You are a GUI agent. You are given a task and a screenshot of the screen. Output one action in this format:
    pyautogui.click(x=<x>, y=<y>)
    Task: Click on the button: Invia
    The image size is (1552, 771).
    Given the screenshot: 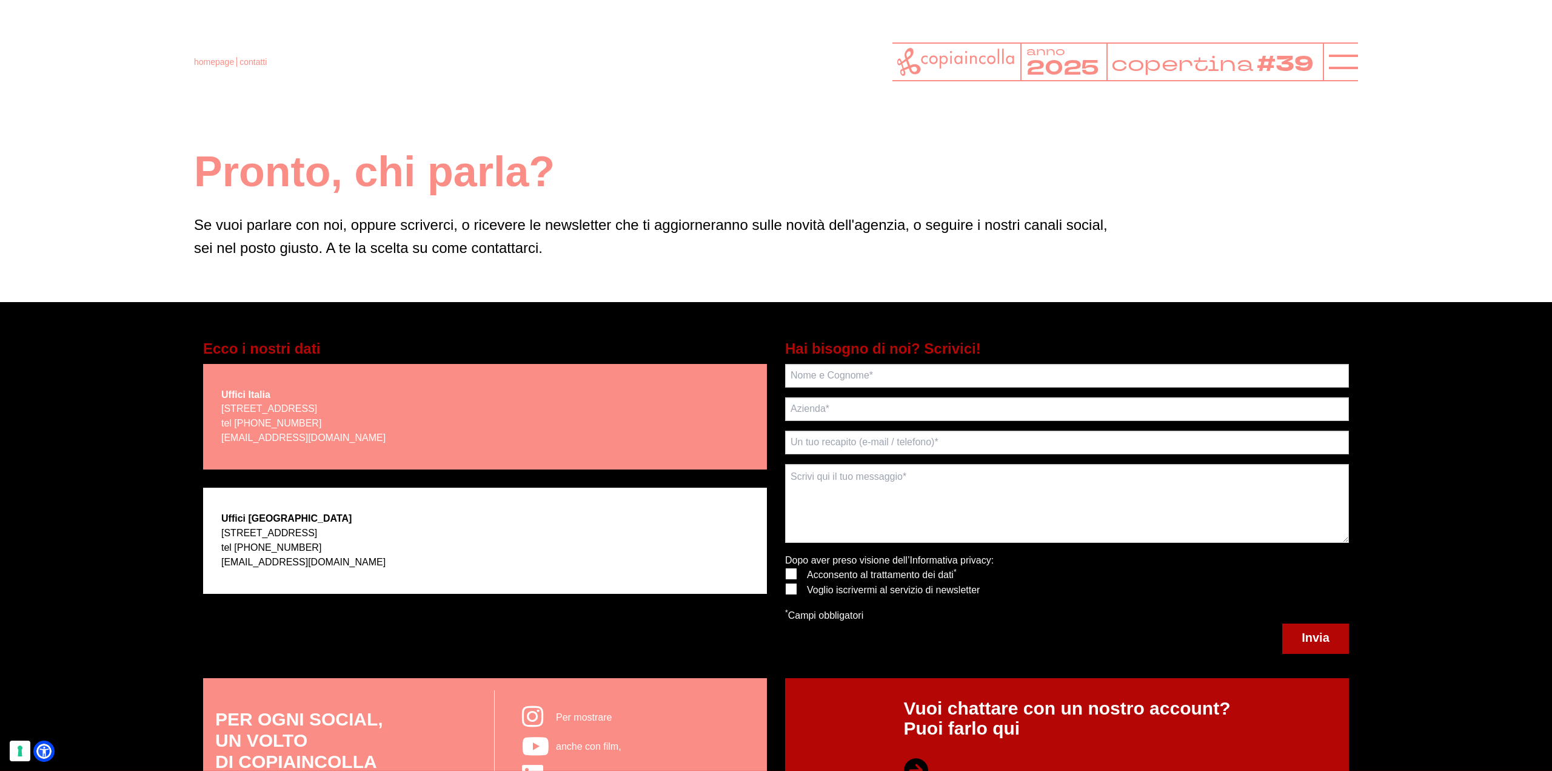 What is the action you would take?
    pyautogui.click(x=1316, y=638)
    